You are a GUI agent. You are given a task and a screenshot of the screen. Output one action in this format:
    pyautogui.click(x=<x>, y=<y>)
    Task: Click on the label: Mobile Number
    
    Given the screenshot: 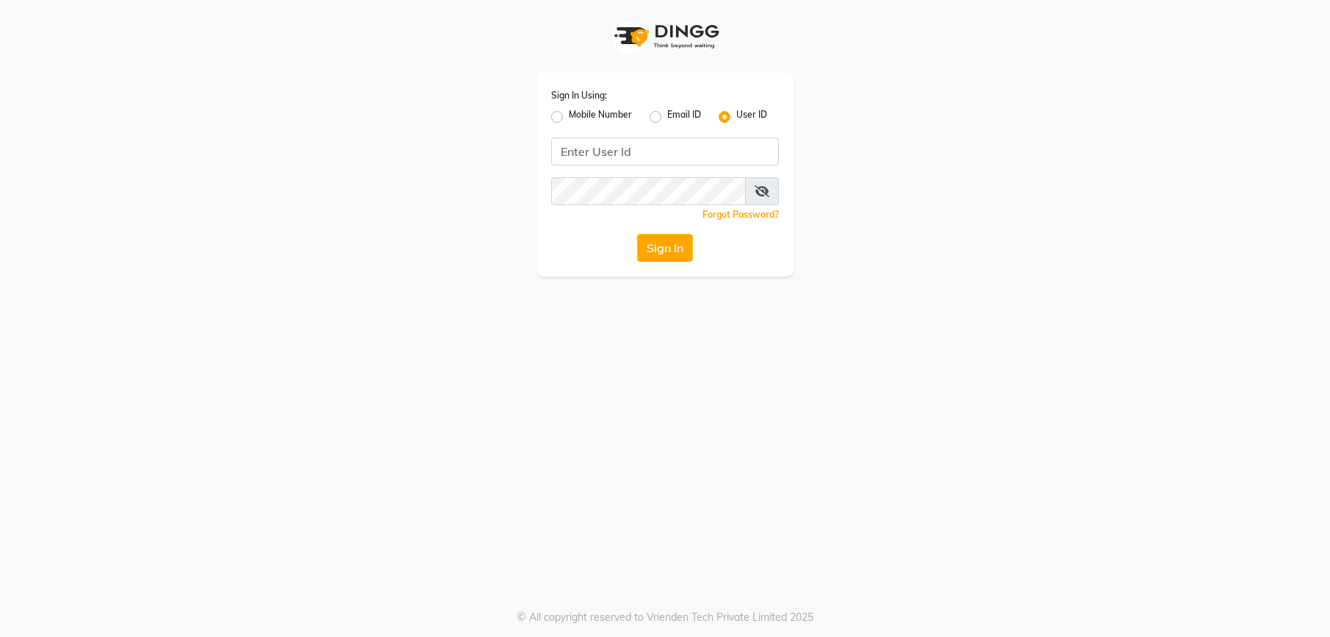 What is the action you would take?
    pyautogui.click(x=600, y=117)
    